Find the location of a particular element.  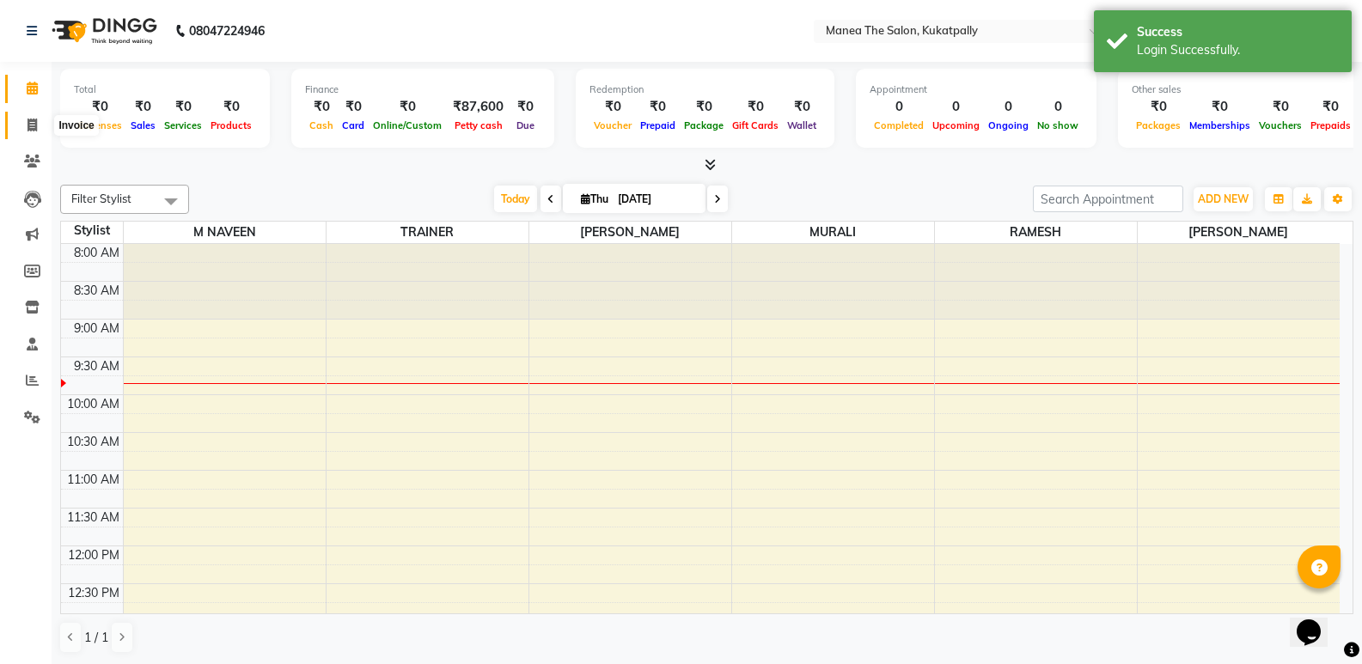

span: Cash is located at coordinates (321, 125).